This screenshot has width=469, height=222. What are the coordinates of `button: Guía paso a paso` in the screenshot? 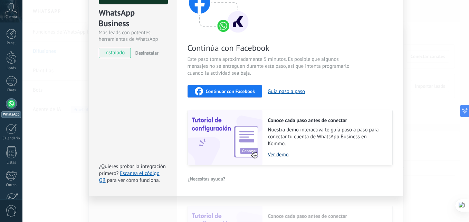 It's located at (286, 91).